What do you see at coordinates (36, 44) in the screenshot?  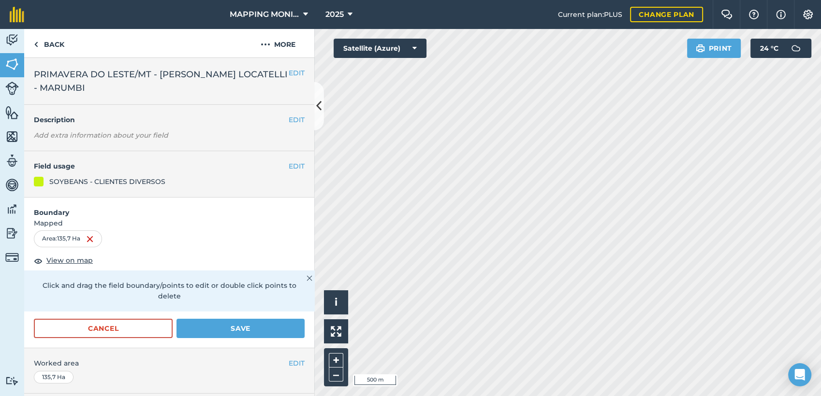 I see `img: svg+xml;base64,PHN2ZyB4bWxucz0iaHR0cDovL3d3dy53My5vcmcvMjAwMC9zdmciIHdpZHRoPSI5IiBoZWlnaHQ9IjI0Ii...` at bounding box center [36, 44].